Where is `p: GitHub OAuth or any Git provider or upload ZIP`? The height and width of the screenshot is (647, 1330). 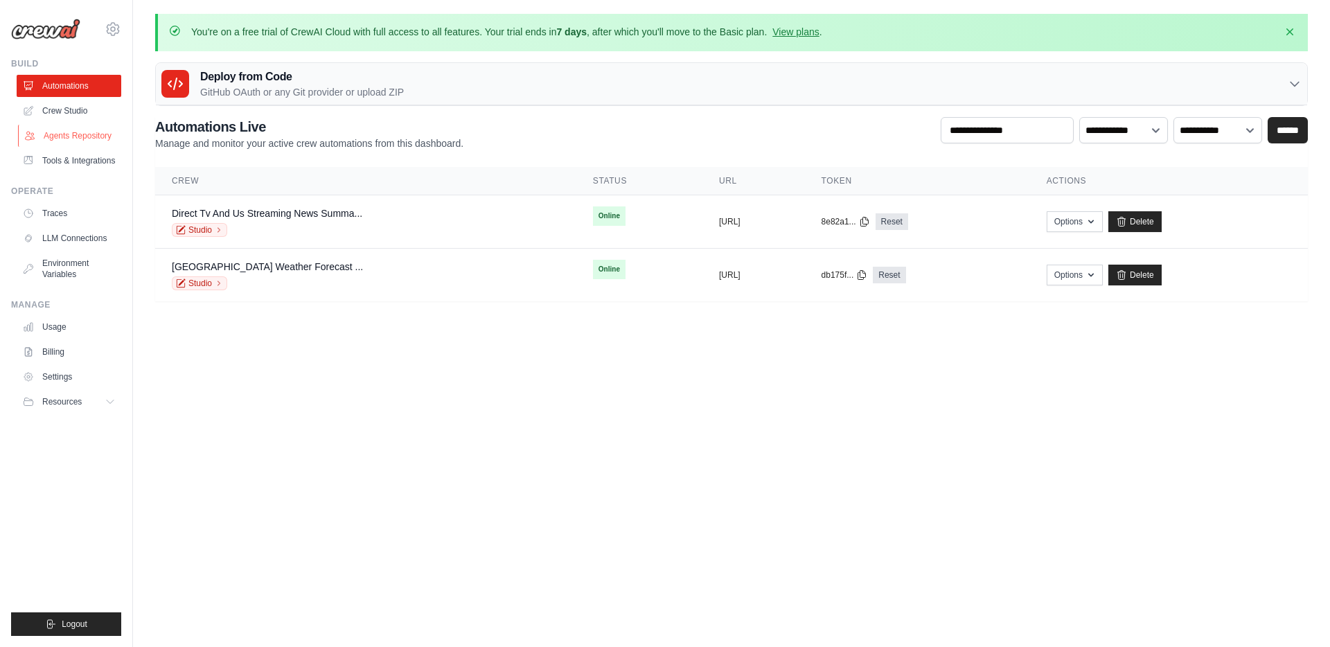 p: GitHub OAuth or any Git provider or upload ZIP is located at coordinates (302, 92).